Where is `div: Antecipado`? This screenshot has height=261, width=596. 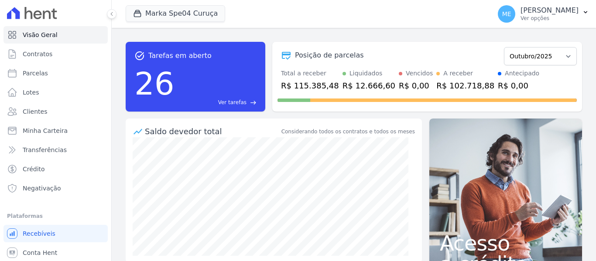 div: Antecipado is located at coordinates (522, 73).